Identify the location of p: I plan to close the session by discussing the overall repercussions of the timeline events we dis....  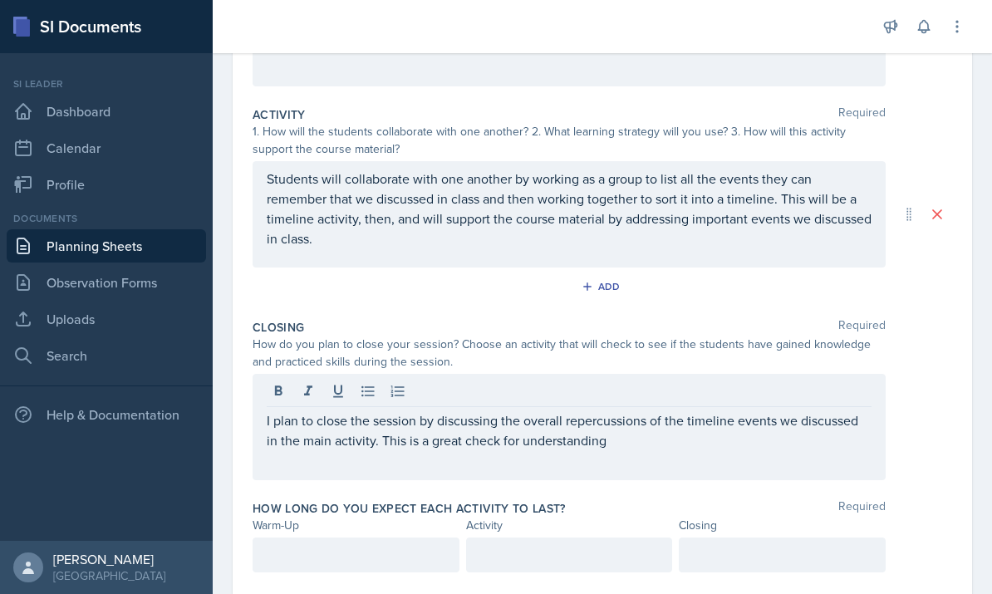
(569, 431).